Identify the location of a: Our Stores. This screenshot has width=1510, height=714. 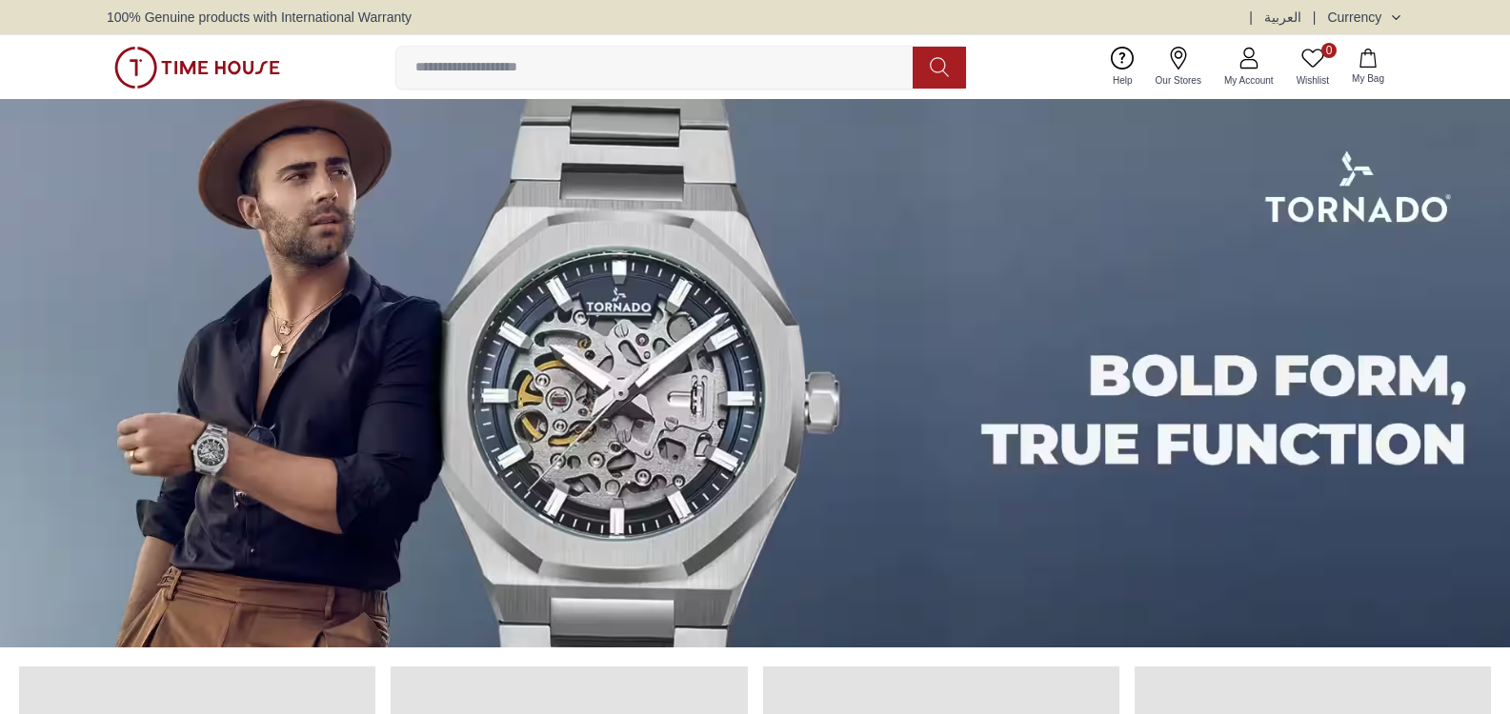
(1178, 67).